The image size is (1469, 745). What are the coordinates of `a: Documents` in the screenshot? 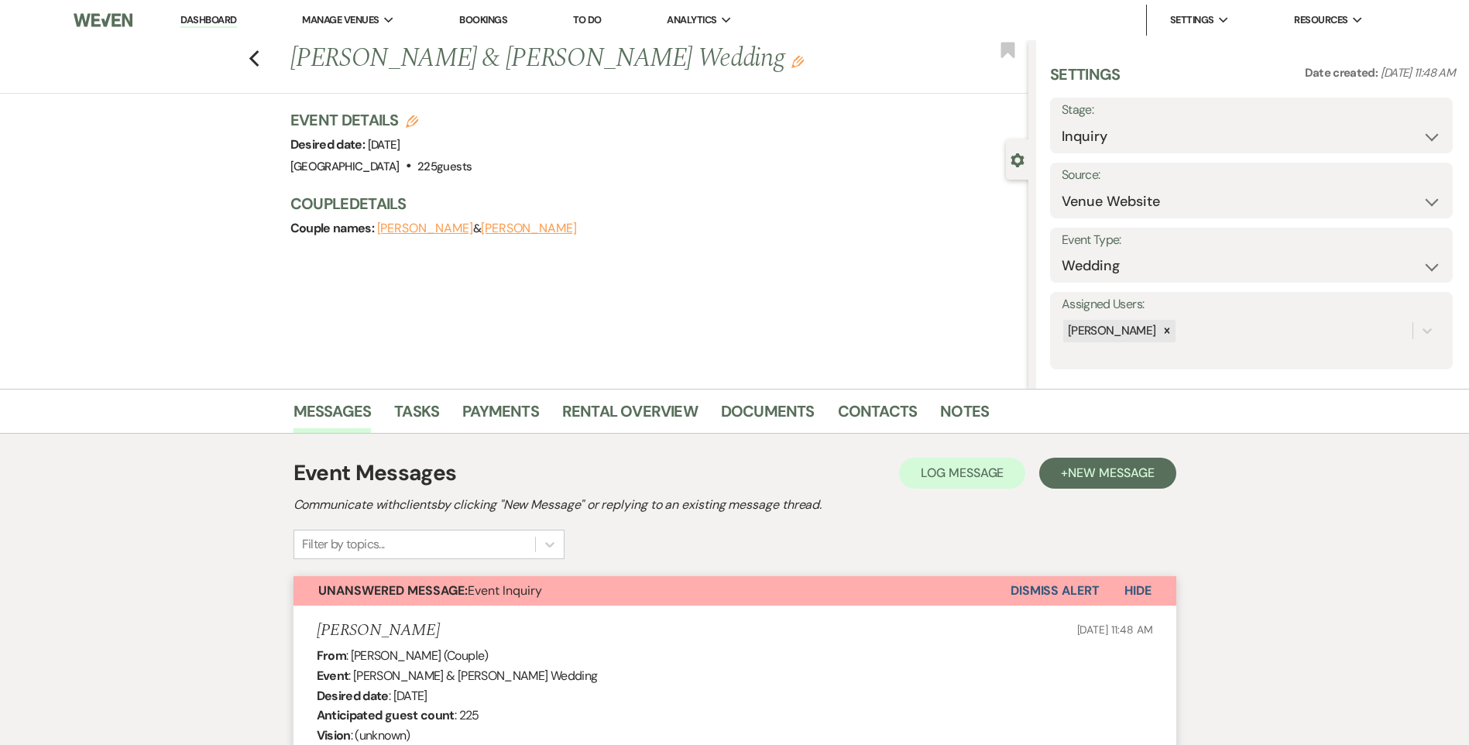 It's located at (767, 416).